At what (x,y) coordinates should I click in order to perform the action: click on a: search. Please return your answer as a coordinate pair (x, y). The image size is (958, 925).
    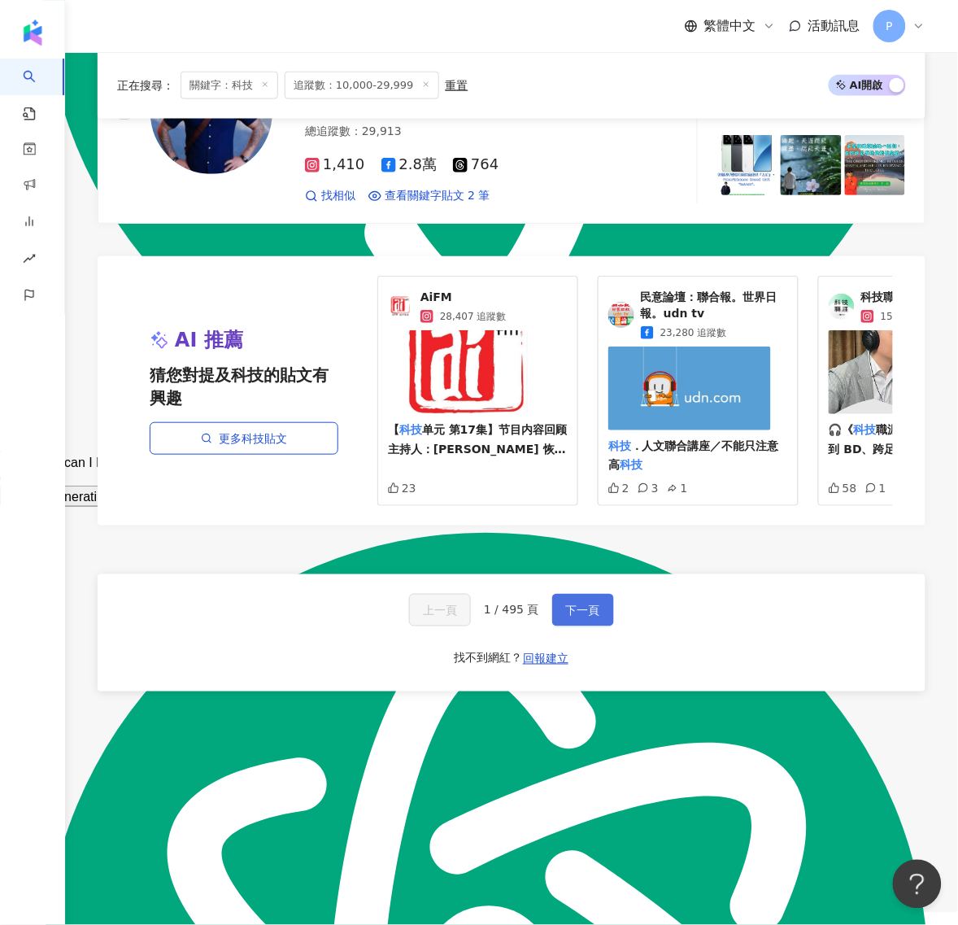
    Looking at the image, I should click on (39, 90).